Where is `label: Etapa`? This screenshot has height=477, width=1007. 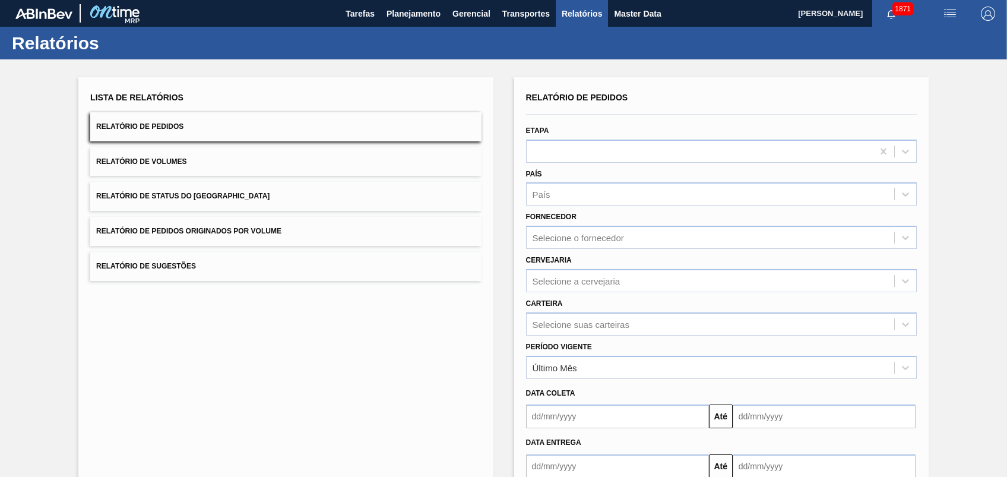 label: Etapa is located at coordinates (537, 131).